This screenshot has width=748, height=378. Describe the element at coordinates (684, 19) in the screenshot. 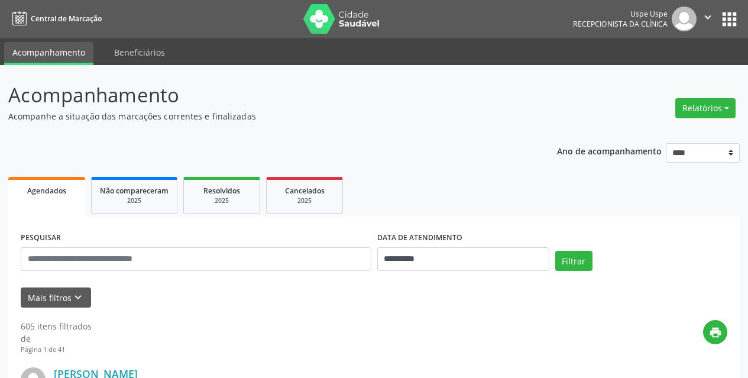

I see `img: img` at that location.